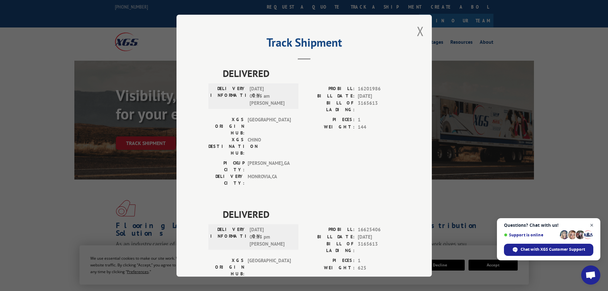 The height and width of the screenshot is (291, 608). I want to click on div: Open chat, so click(591, 275).